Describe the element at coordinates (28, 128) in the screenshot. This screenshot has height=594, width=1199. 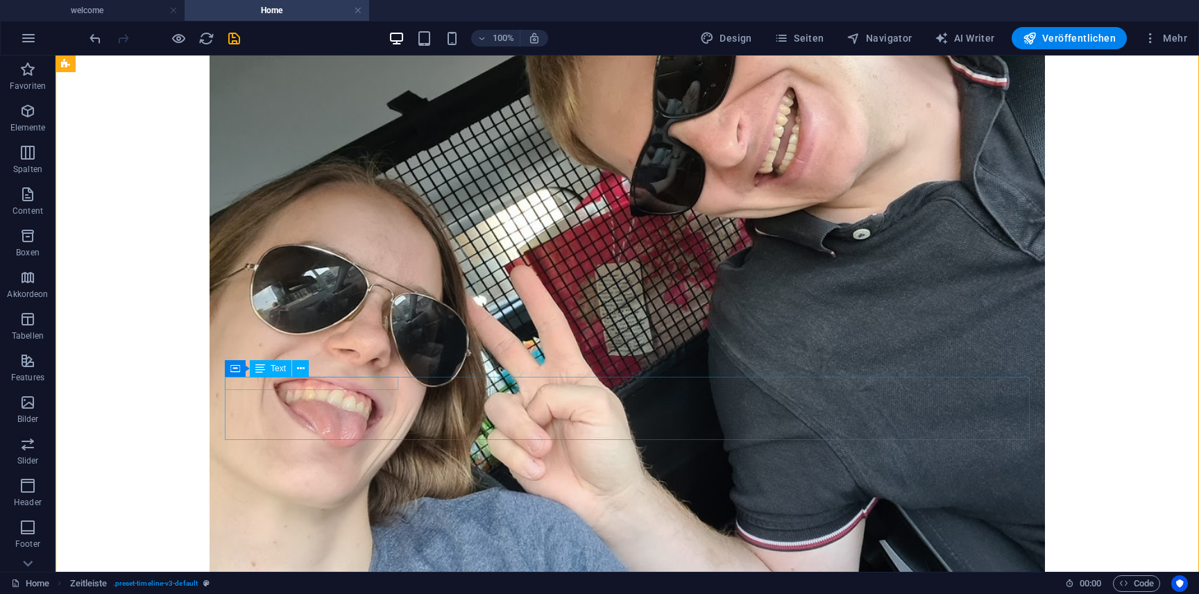
I see `p: Elemente` at that location.